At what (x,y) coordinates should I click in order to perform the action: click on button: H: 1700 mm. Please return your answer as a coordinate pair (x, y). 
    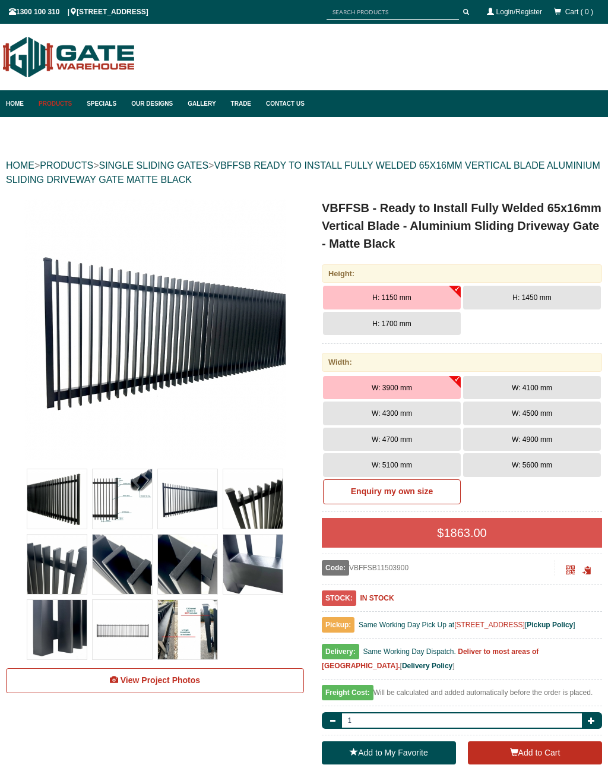
    Looking at the image, I should click on (392, 324).